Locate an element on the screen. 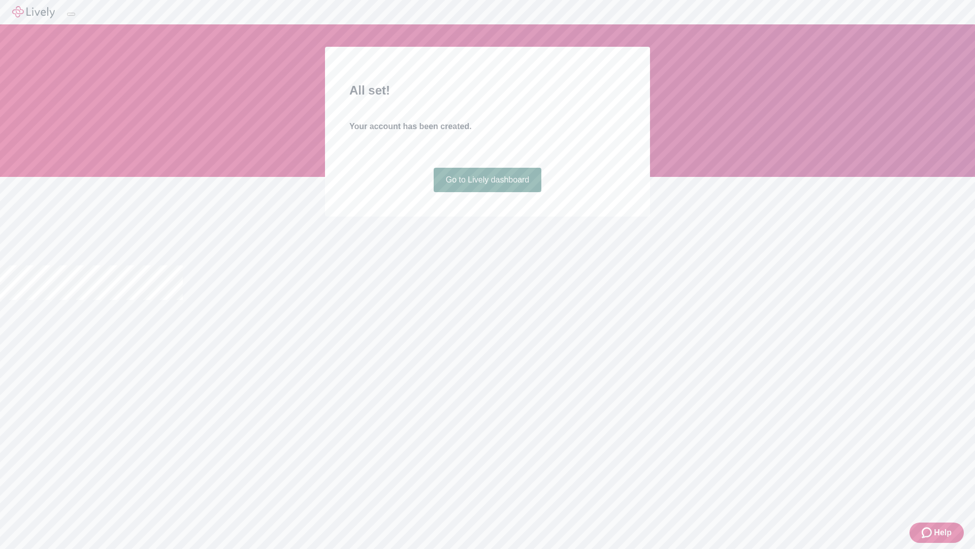 The width and height of the screenshot is (975, 549). span: Help is located at coordinates (943, 532).